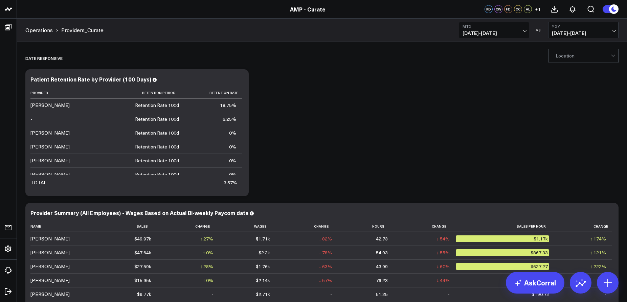  I want to click on div: ↓ 60%, so click(443, 267).